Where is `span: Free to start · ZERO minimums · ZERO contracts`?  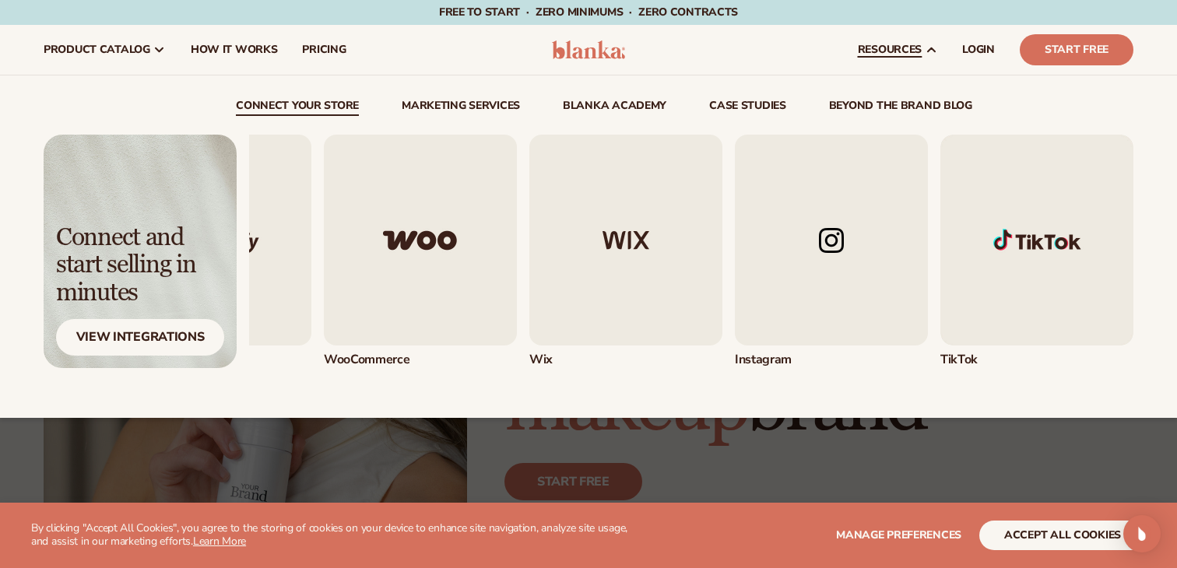
span: Free to start · ZERO minimums · ZERO contracts is located at coordinates (588, 12).